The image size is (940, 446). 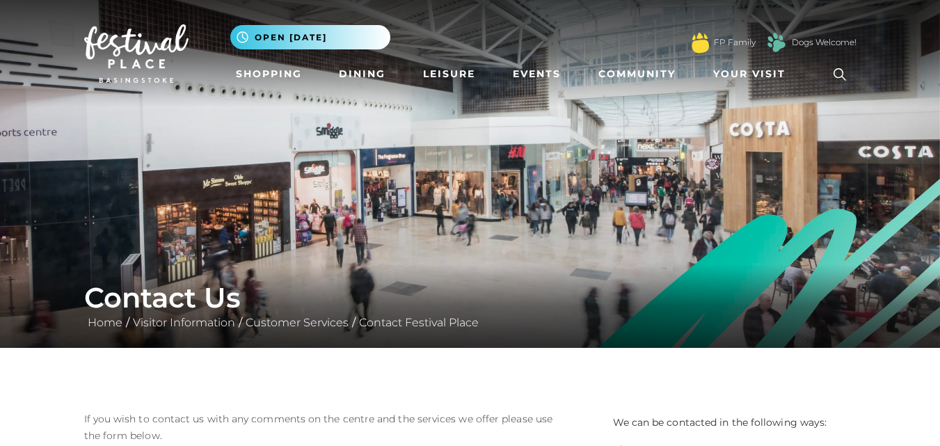 I want to click on img: Festival Place Logo, so click(x=136, y=54).